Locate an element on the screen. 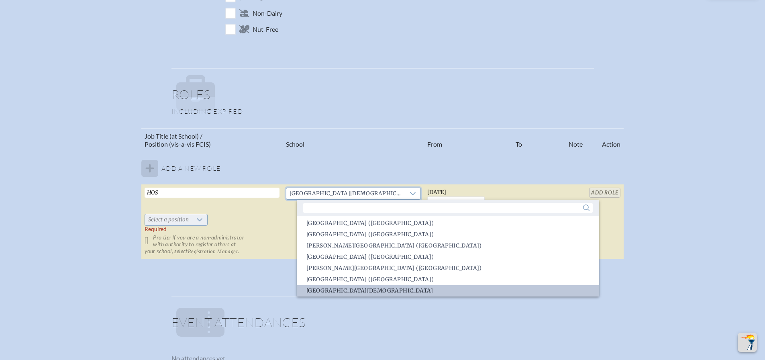  li: Pace Brantley School (Longwood) is located at coordinates (448, 246).